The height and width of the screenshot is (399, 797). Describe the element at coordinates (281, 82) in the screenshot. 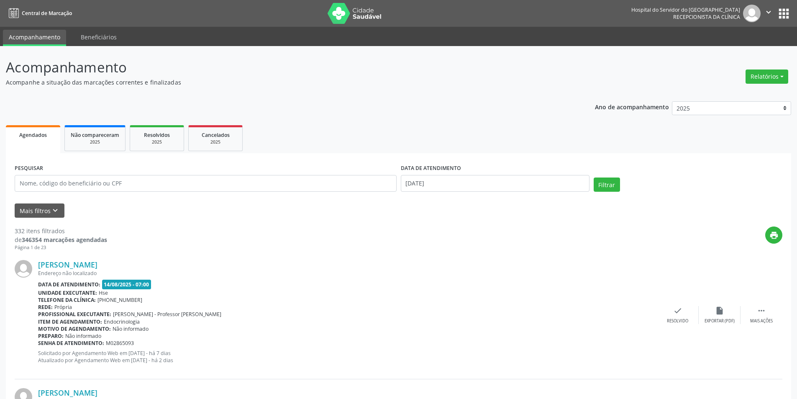

I see `p: Acompanhe a situação das marcações correntes e finalizadas` at that location.